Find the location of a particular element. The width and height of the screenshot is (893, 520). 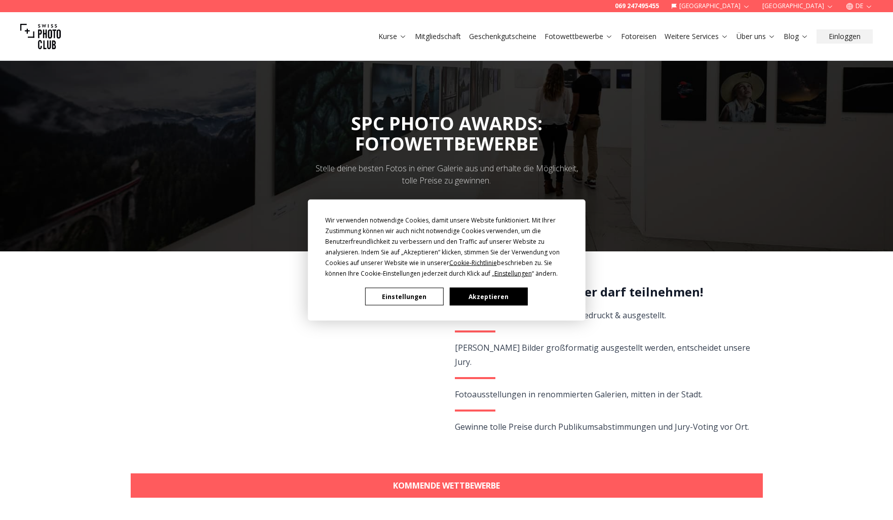

button: Einstellungen is located at coordinates (404, 296).